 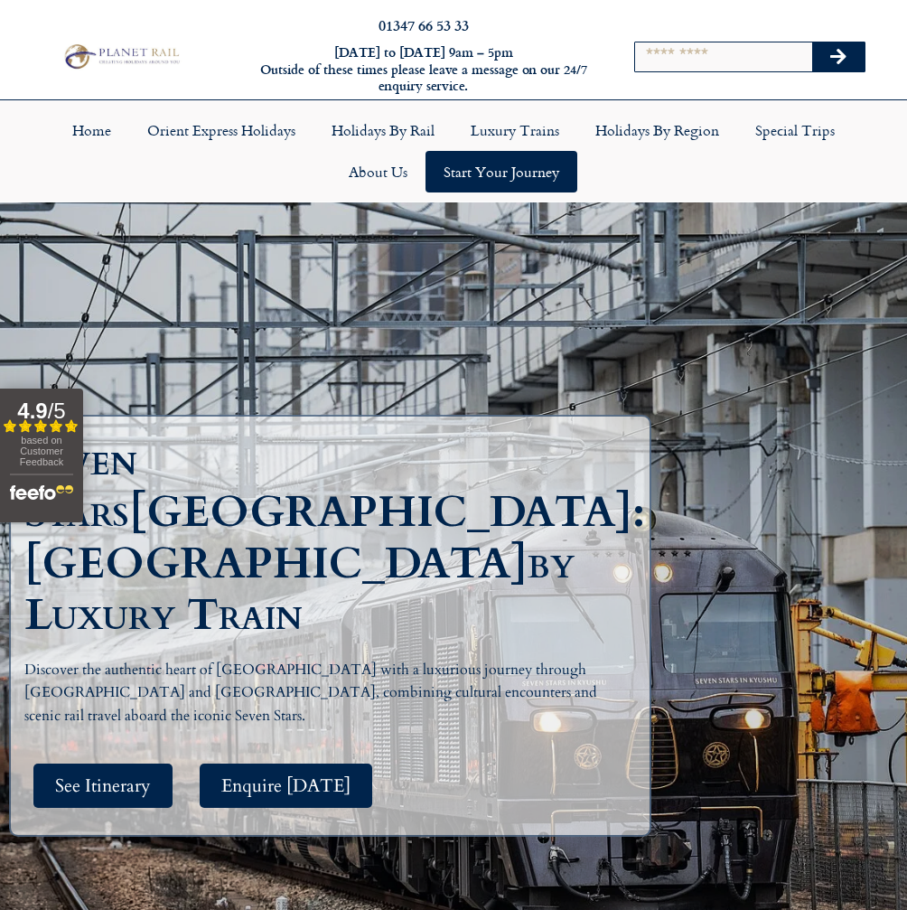 What do you see at coordinates (221, 130) in the screenshot?
I see `a: Orient Express Holidays` at bounding box center [221, 130].